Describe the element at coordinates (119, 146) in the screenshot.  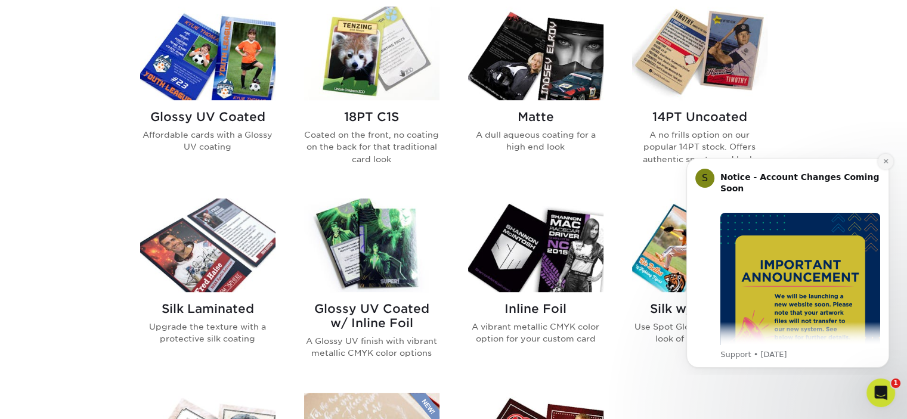
I see `div: Notification stack` at that location.